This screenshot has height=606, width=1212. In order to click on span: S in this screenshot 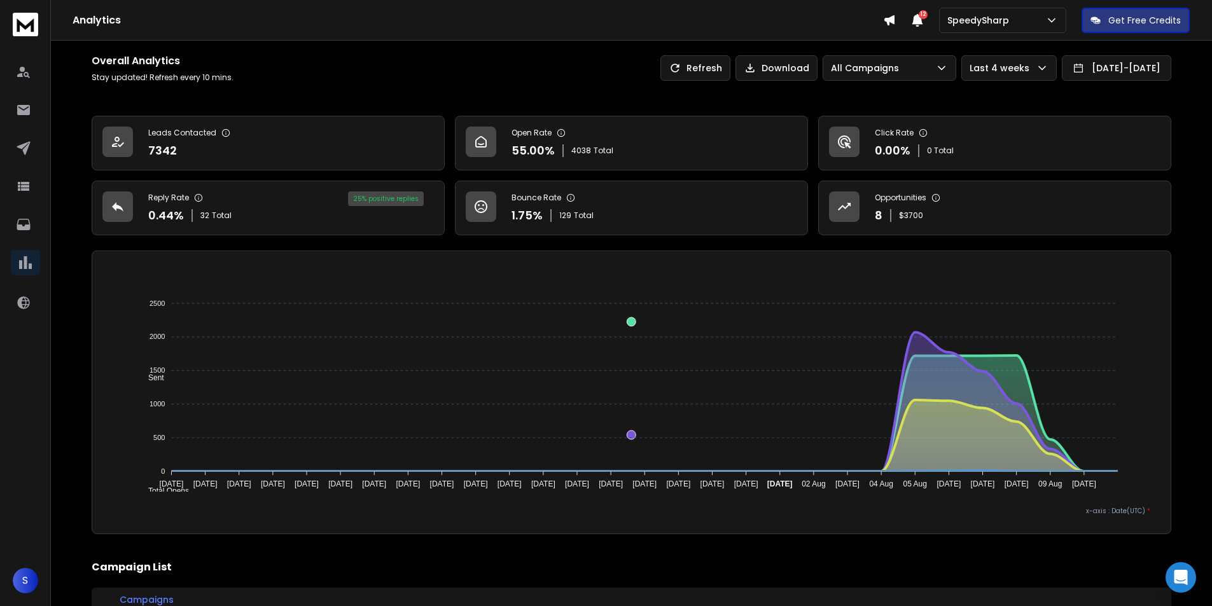, I will do `click(25, 581)`.